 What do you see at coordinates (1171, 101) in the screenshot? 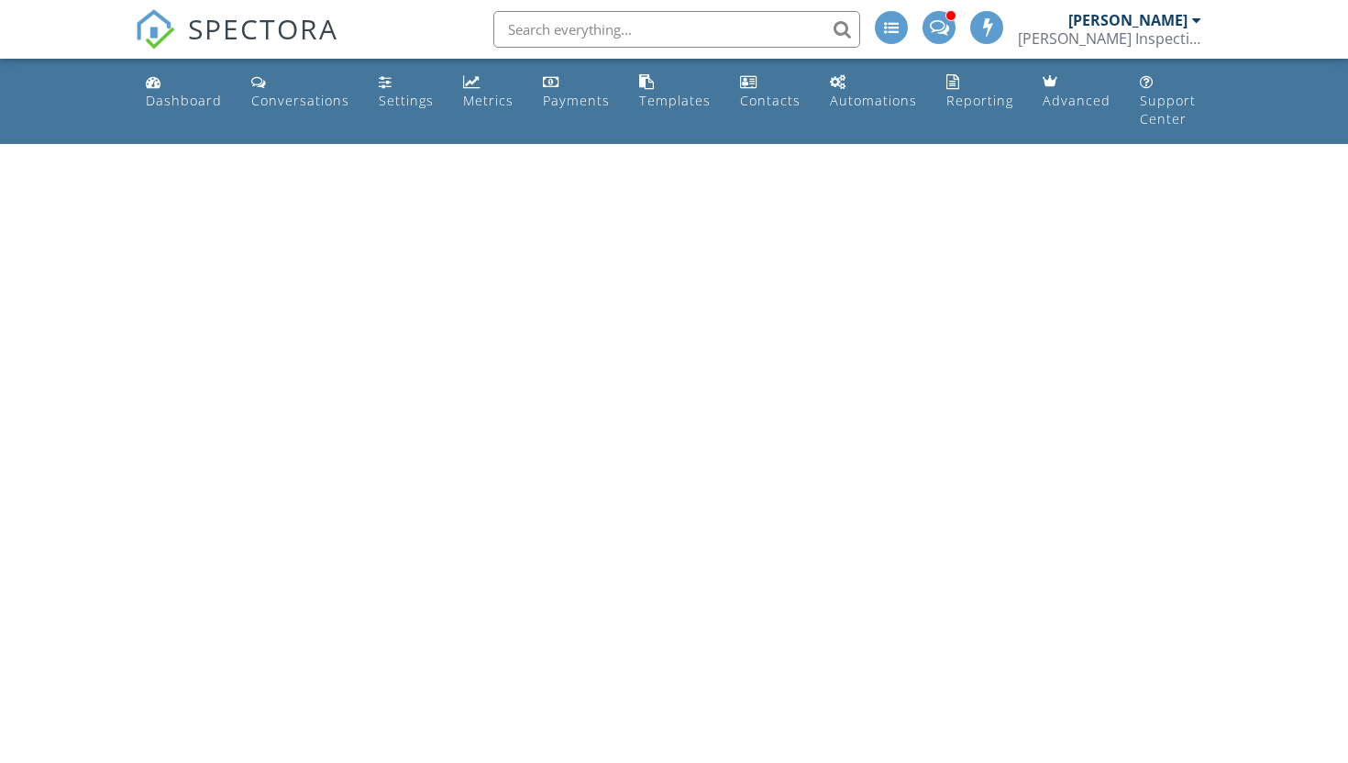
I see `a: Support Center` at bounding box center [1171, 101].